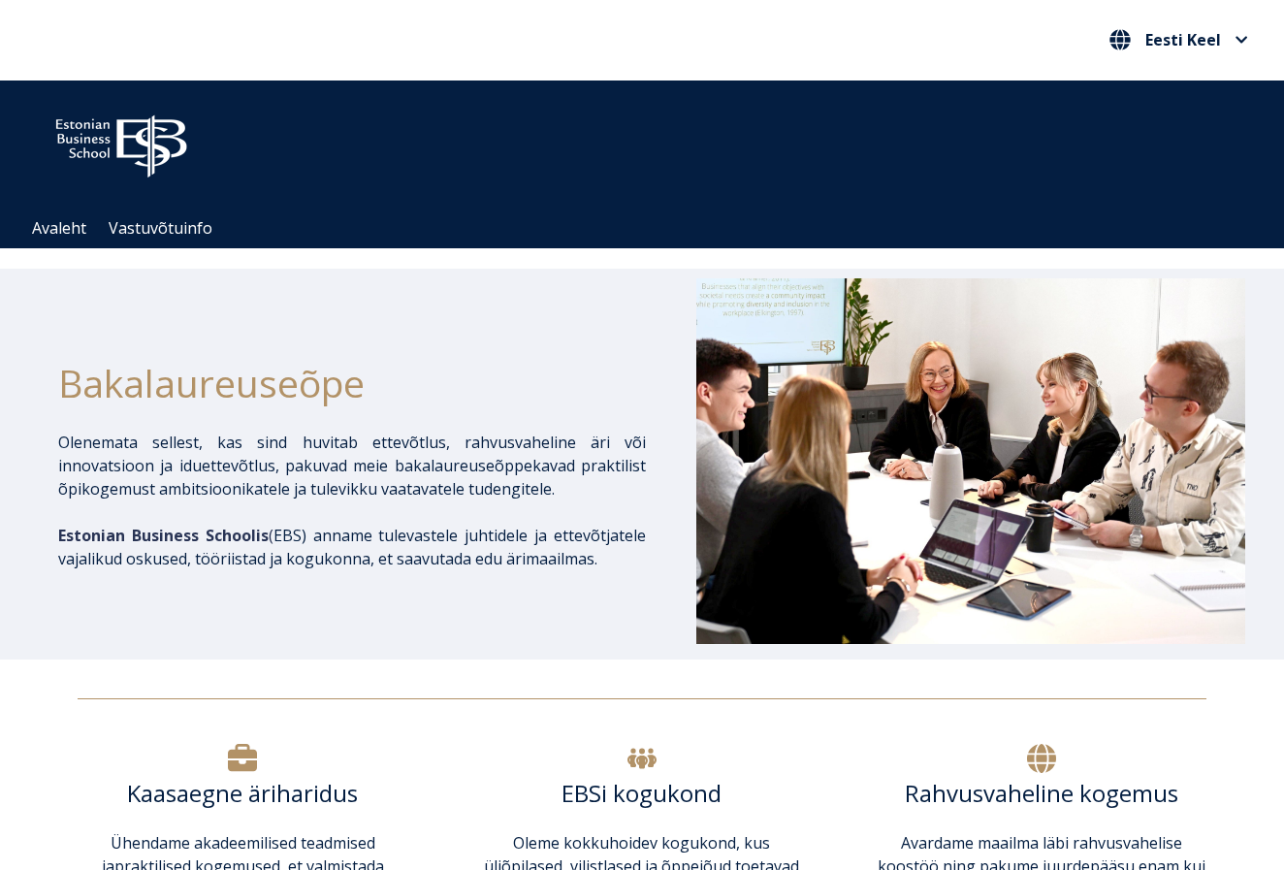 This screenshot has width=1284, height=870. What do you see at coordinates (352, 466) in the screenshot?
I see `p: Olenemata sellest, kas sind huvitab ettevõtlus, rahvusvaheline äri või innovatsioon ja iduettevõt...` at bounding box center [352, 466].